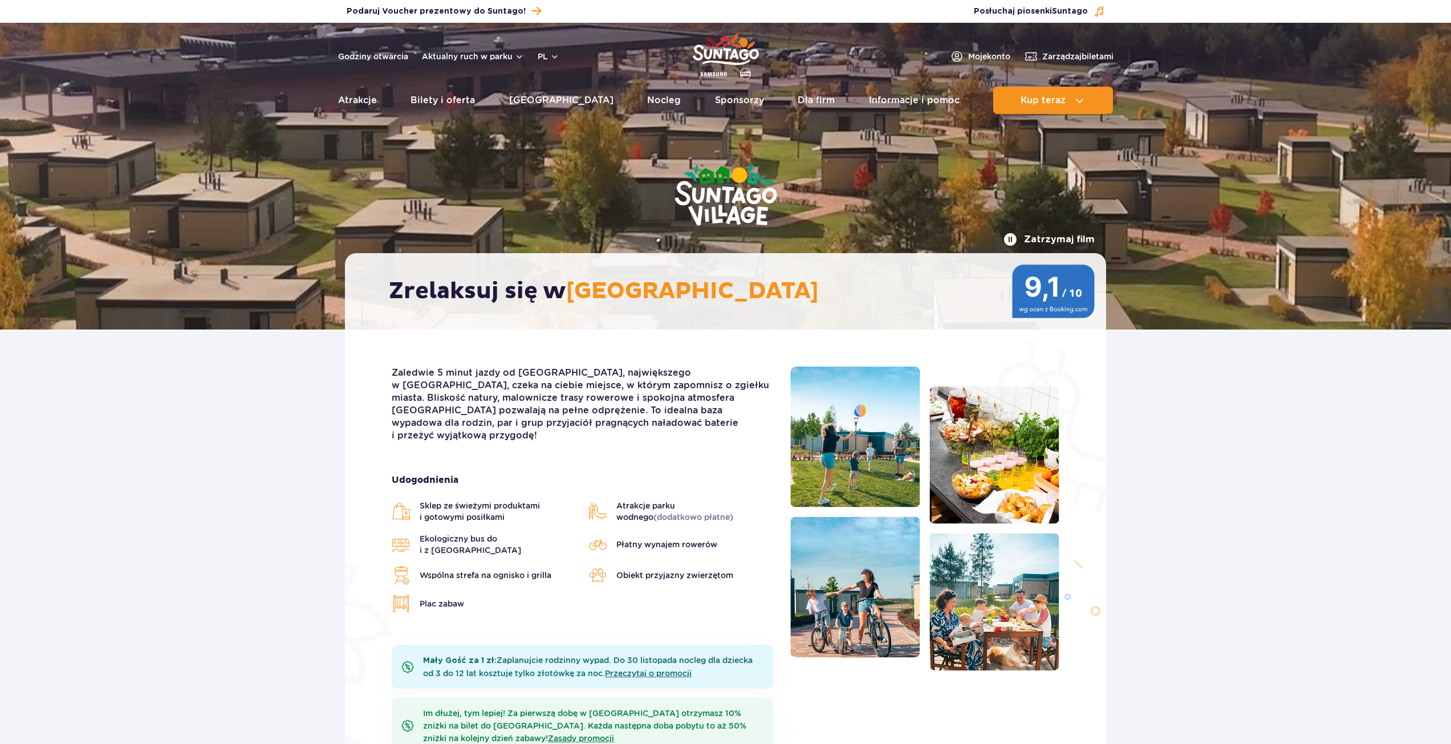 This screenshot has width=1451, height=744. I want to click on a: Zarządzajbiletami, so click(1068, 56).